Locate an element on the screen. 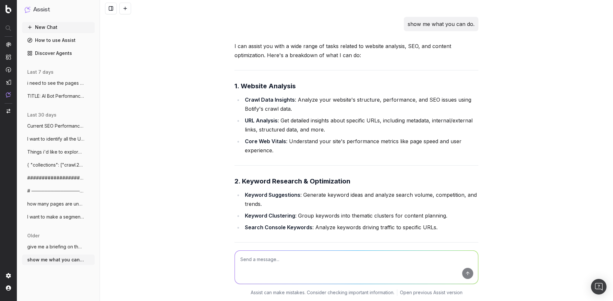 Image resolution: width=613 pixels, height=301 pixels. img: Switch project is located at coordinates (8, 111).